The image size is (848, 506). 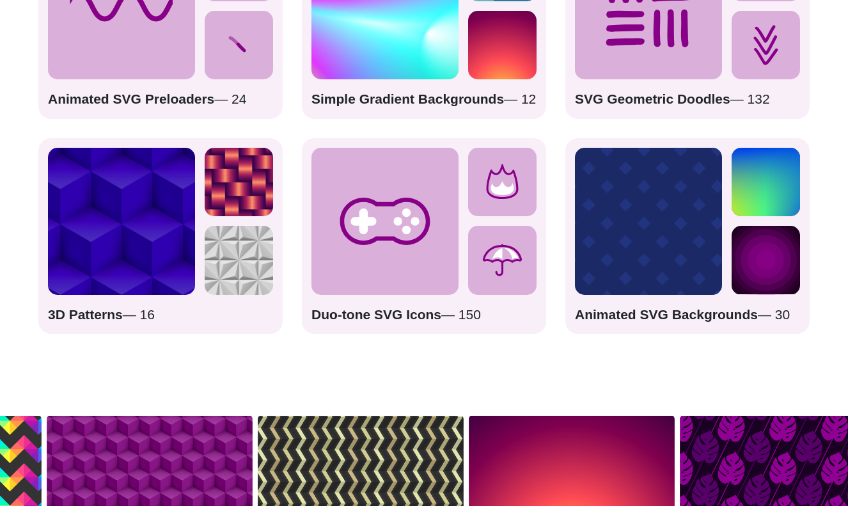 What do you see at coordinates (161, 99) in the screenshot?
I see `p: — 24` at bounding box center [161, 99].